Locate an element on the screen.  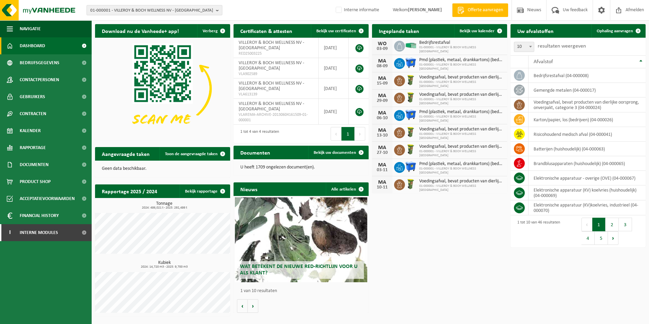
span: VLA902589 is located at coordinates (276, 74).